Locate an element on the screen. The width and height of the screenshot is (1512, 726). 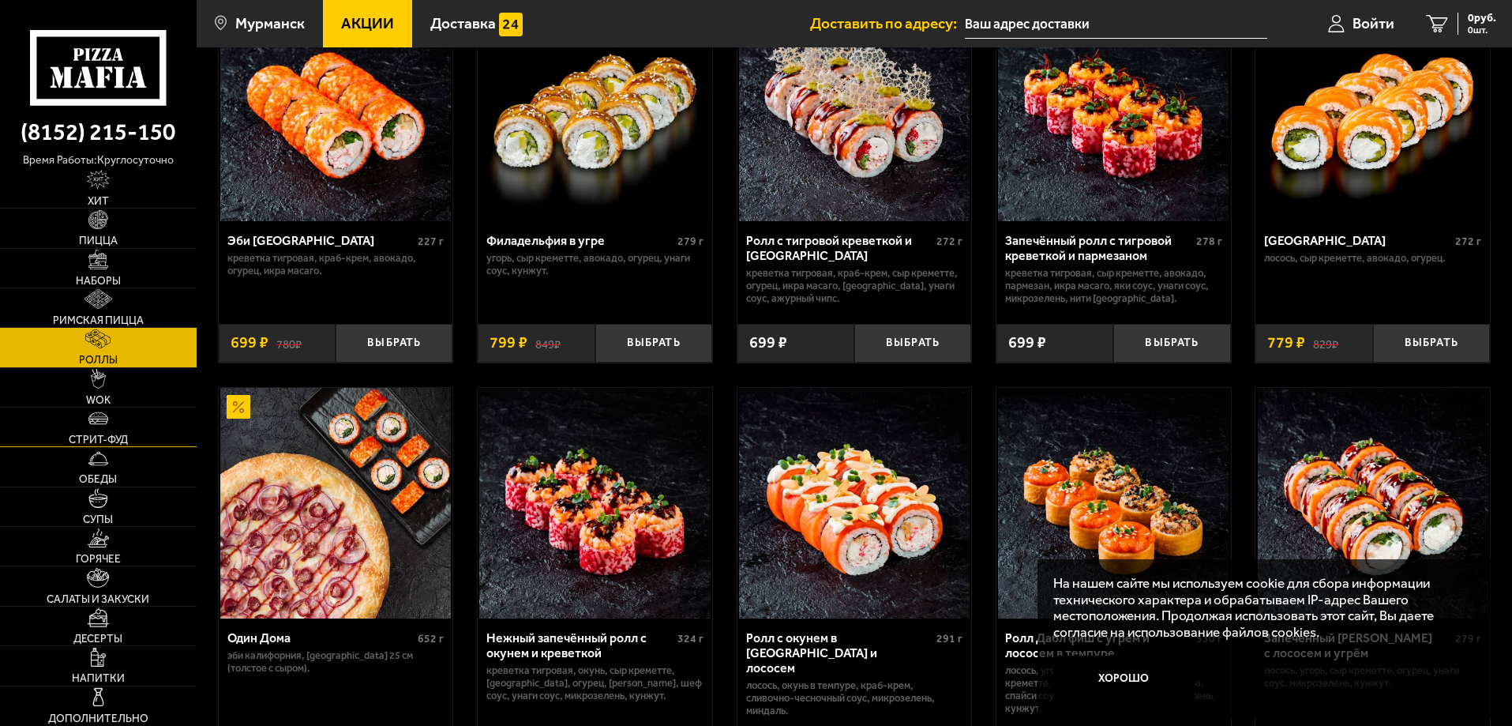
span: Роллы is located at coordinates (98, 360).